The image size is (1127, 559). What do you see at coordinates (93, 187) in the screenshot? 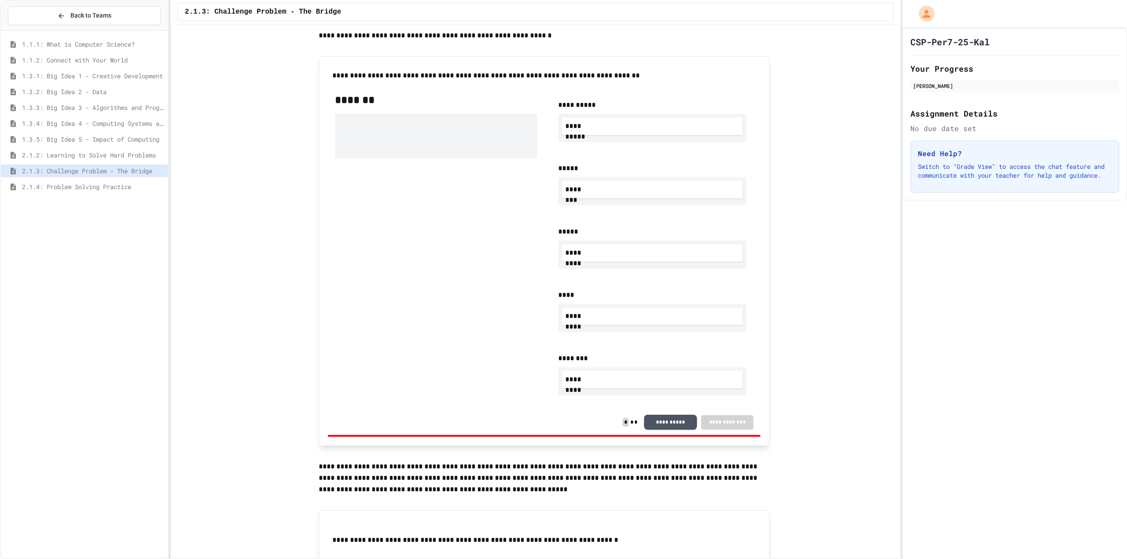
I see `span: 2.1.4: Problem Solving Practice` at bounding box center [93, 187].